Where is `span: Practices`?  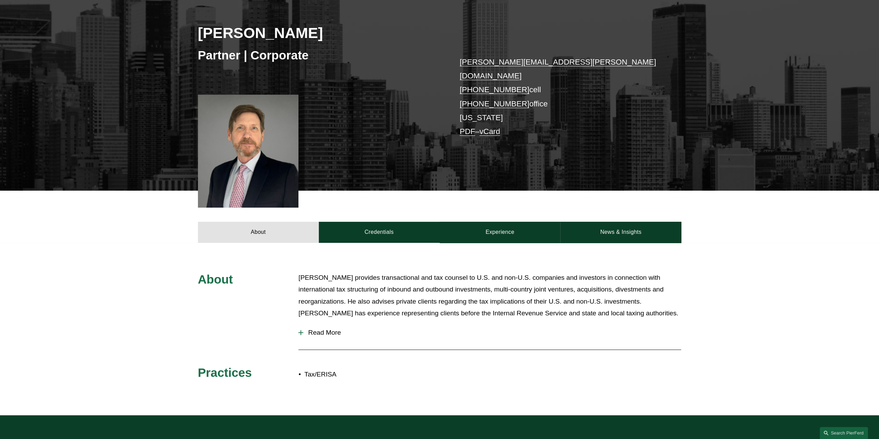 span: Practices is located at coordinates (225, 372).